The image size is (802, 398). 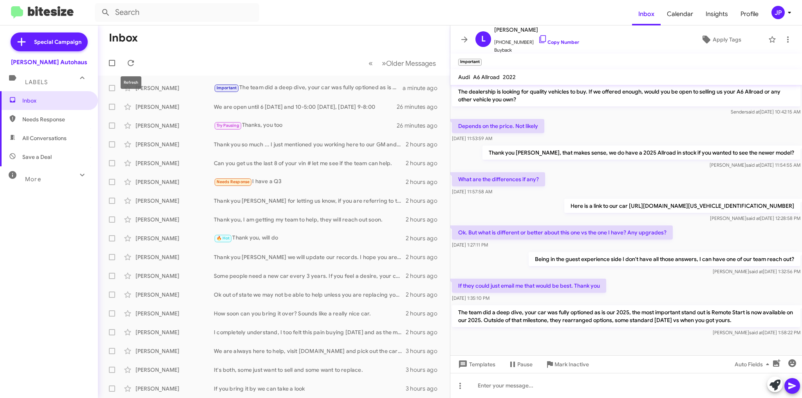 What do you see at coordinates (44, 138) in the screenshot?
I see `span: All Conversations` at bounding box center [44, 138].